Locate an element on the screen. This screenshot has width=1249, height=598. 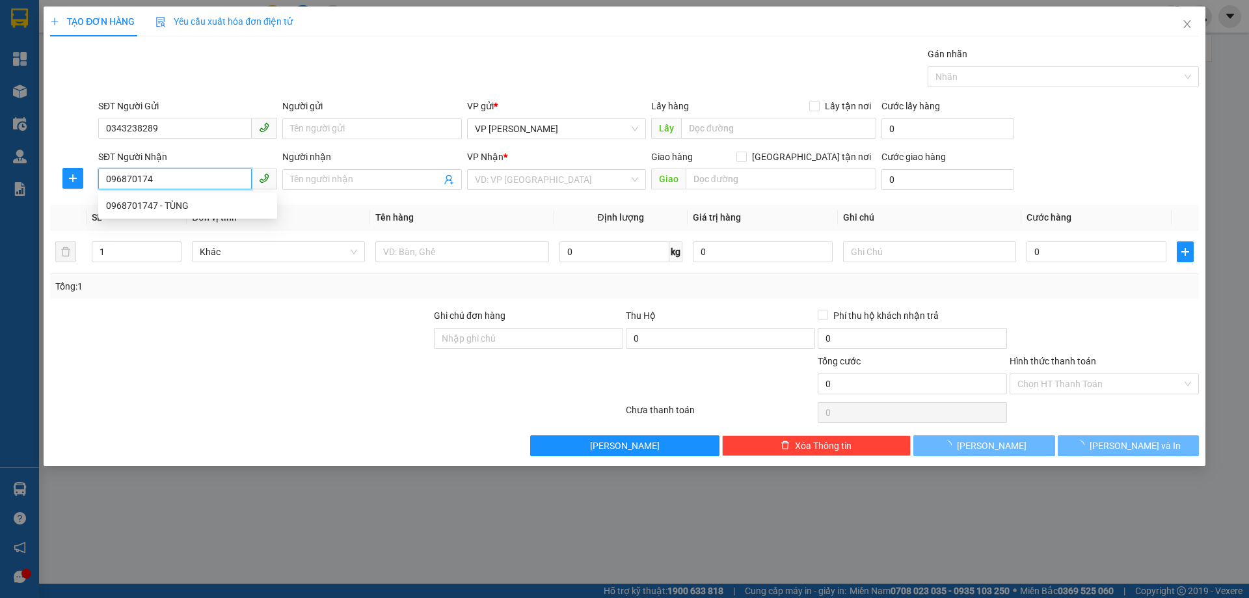
span: Khác is located at coordinates (278, 252).